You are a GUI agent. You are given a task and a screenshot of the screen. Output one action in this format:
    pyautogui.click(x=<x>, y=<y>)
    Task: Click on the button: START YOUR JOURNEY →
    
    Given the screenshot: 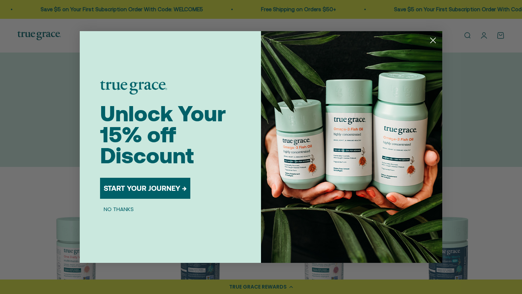 What is the action you would take?
    pyautogui.click(x=145, y=188)
    